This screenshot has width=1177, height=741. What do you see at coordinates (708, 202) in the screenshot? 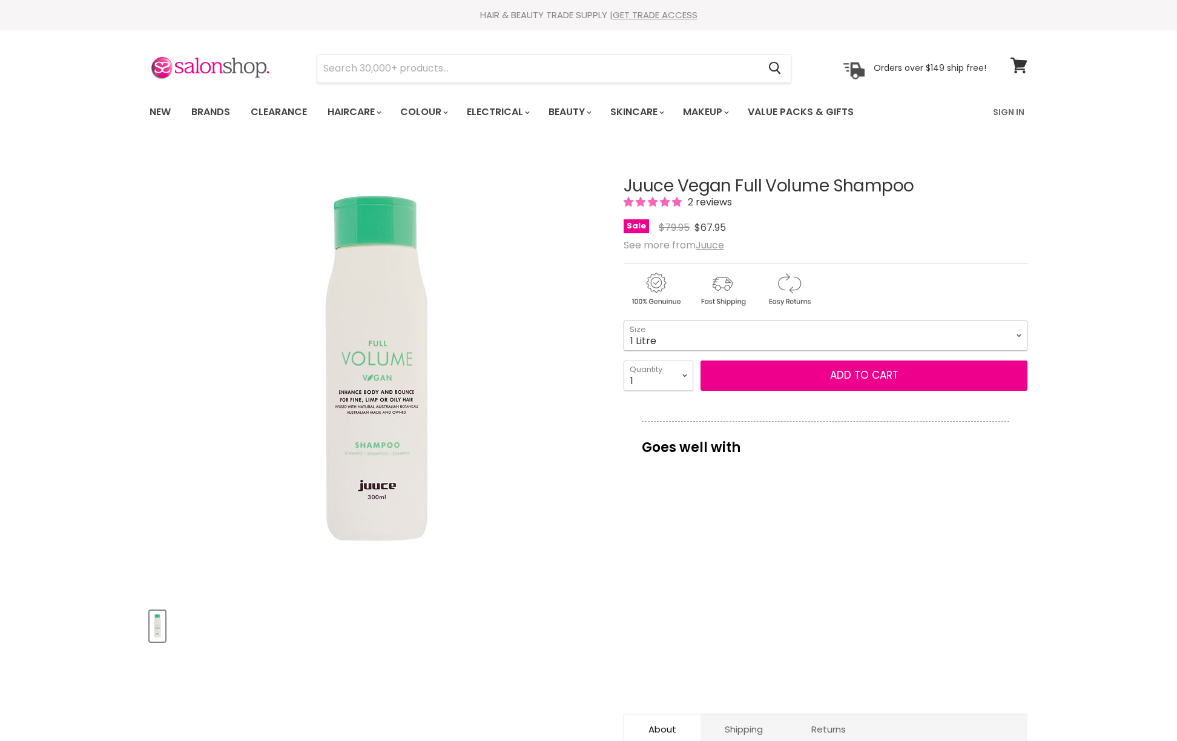
I see `span: 2 reviews` at bounding box center [708, 202].